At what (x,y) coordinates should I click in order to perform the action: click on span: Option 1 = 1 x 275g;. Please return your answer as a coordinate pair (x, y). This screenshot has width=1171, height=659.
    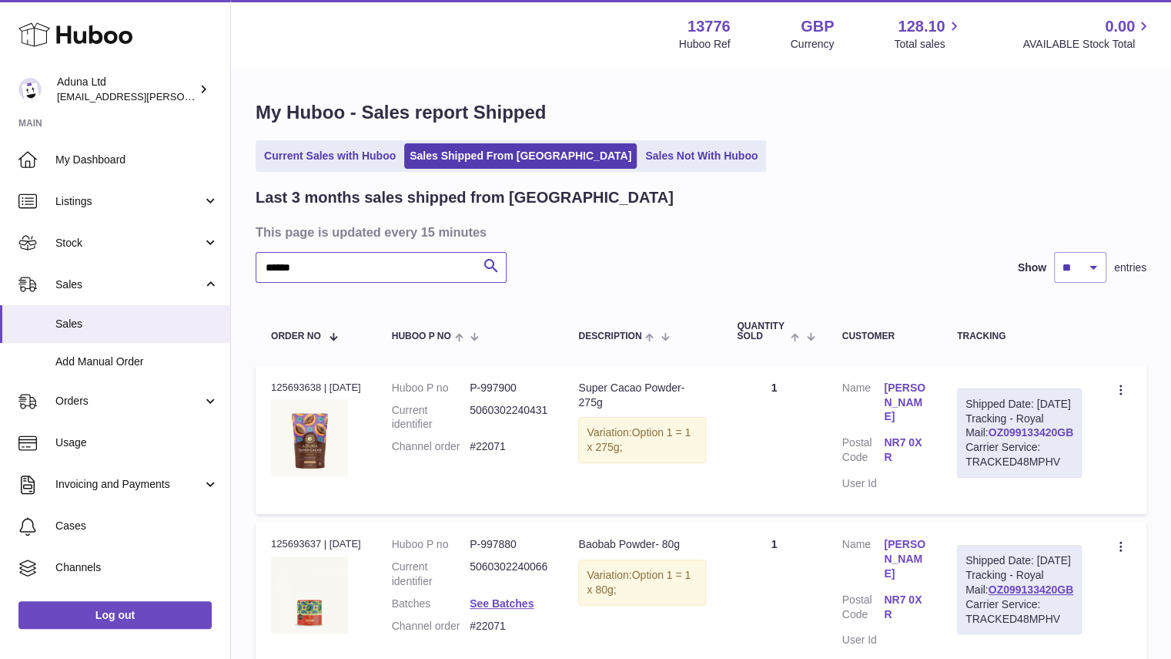
    Looking at the image, I should click on (639, 439).